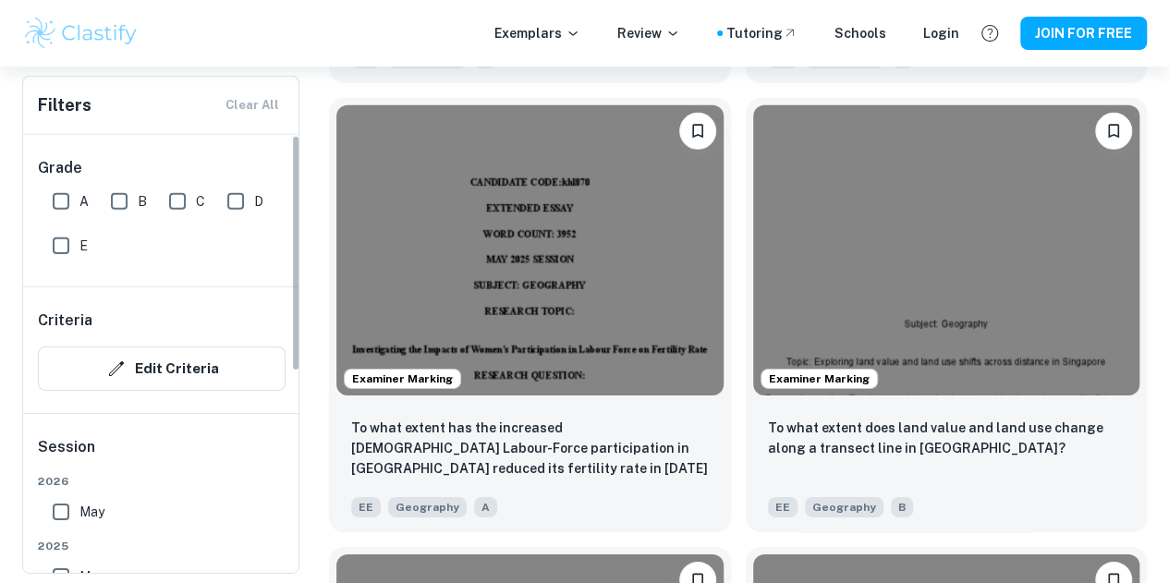 The image size is (1169, 583). What do you see at coordinates (649, 33) in the screenshot?
I see `p: Review` at bounding box center [649, 33].